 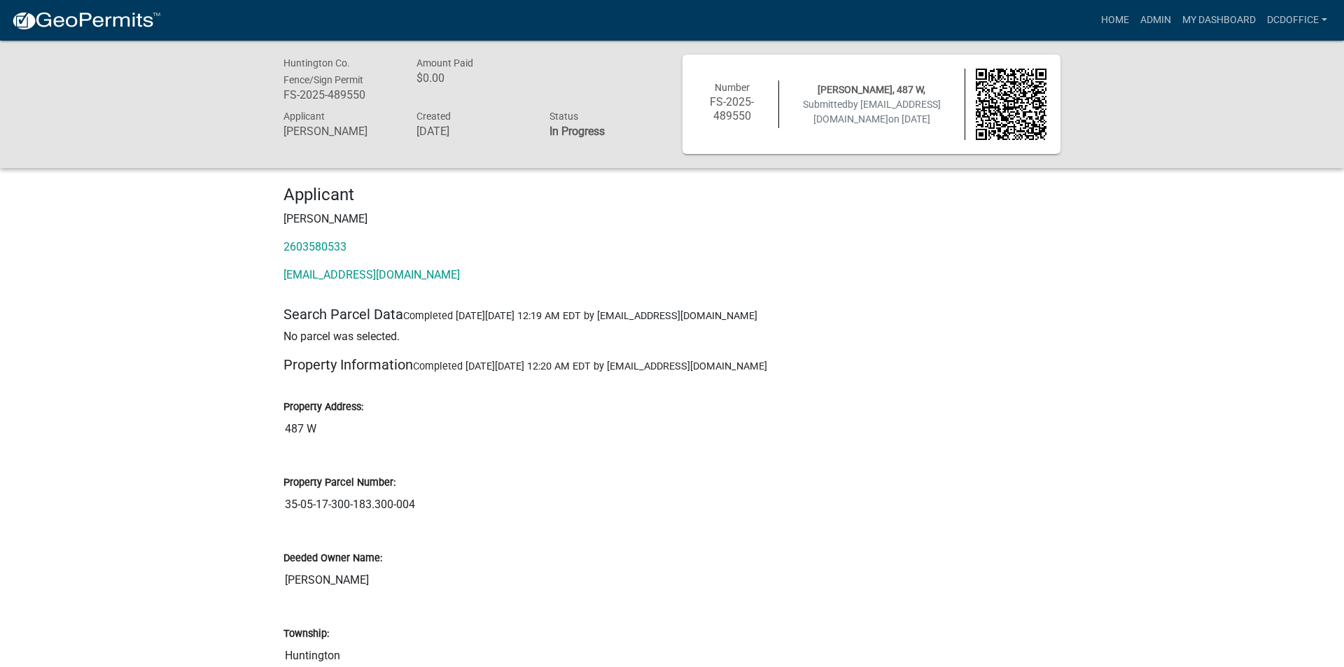 What do you see at coordinates (1297, 20) in the screenshot?
I see `a: DCDOffice` at bounding box center [1297, 20].